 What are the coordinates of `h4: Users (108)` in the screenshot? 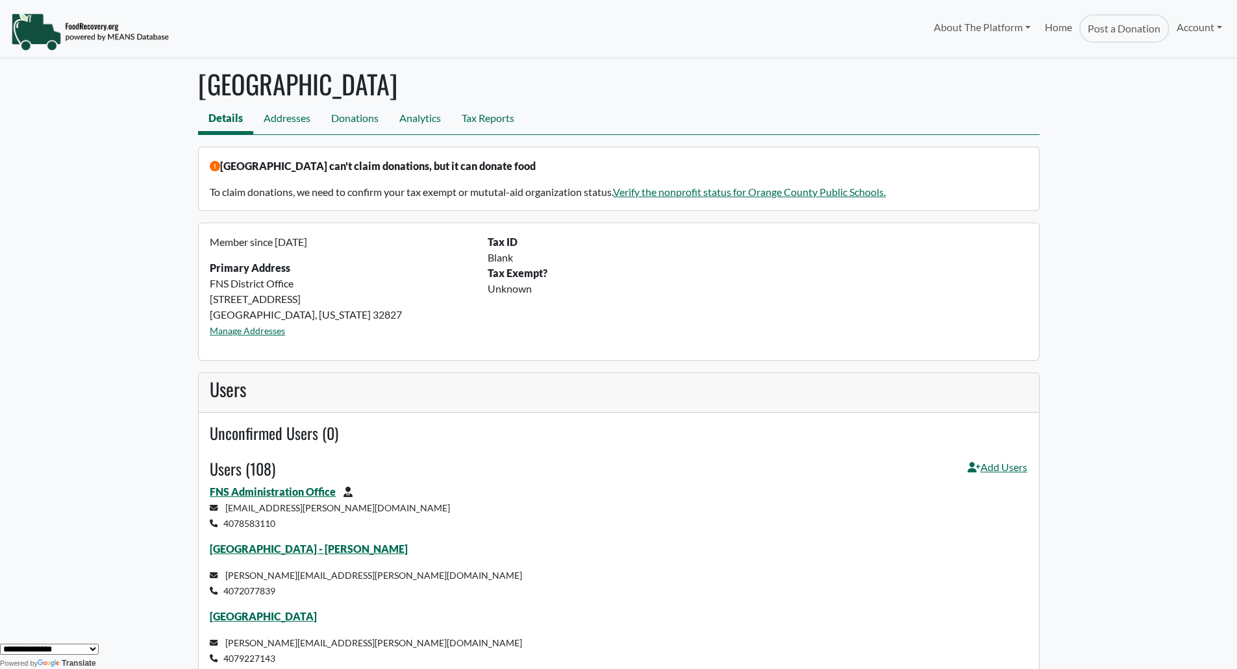 It's located at (242, 469).